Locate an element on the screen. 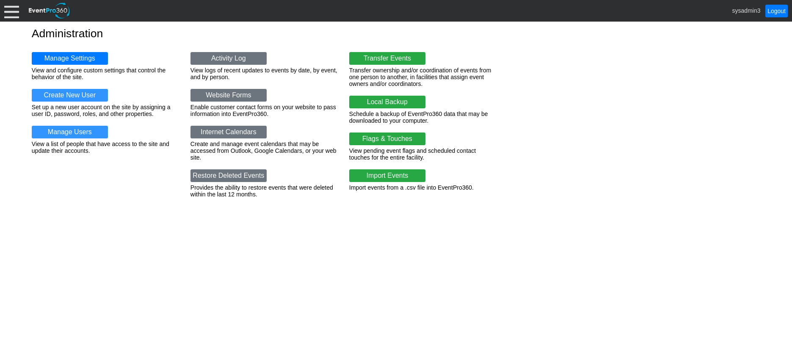 The height and width of the screenshot is (345, 792). a: Manage Settings is located at coordinates (70, 58).